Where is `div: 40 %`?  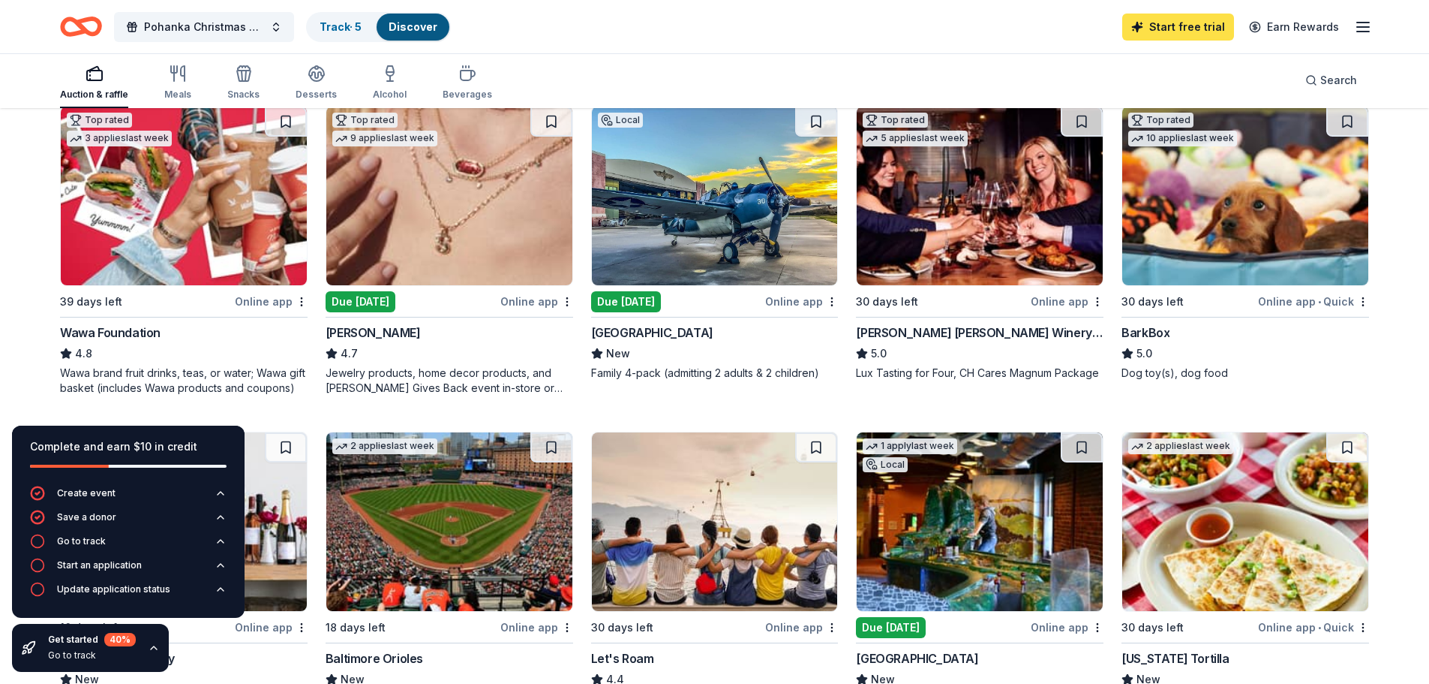 div: 40 % is located at coordinates (120, 639).